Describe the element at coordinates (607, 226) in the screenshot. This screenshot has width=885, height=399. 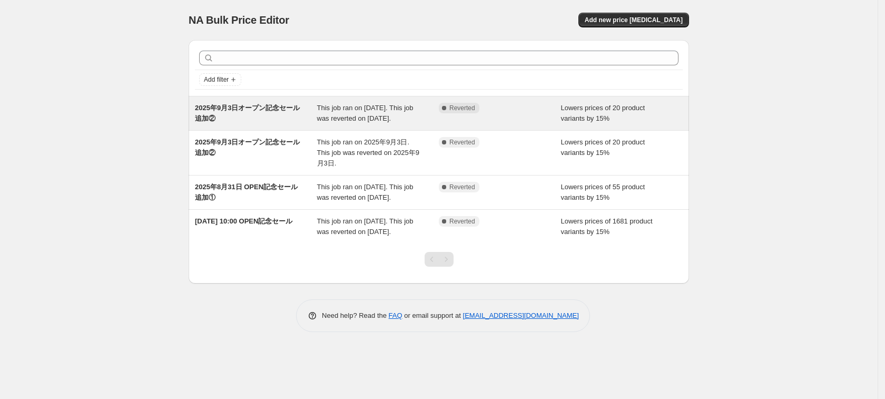
I see `span: Lowers prices of 1681 product variants by 15%` at that location.